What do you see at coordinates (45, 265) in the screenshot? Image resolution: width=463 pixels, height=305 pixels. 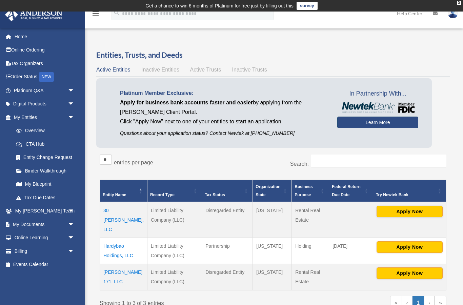 I see `a: Events Calendar` at bounding box center [45, 265].